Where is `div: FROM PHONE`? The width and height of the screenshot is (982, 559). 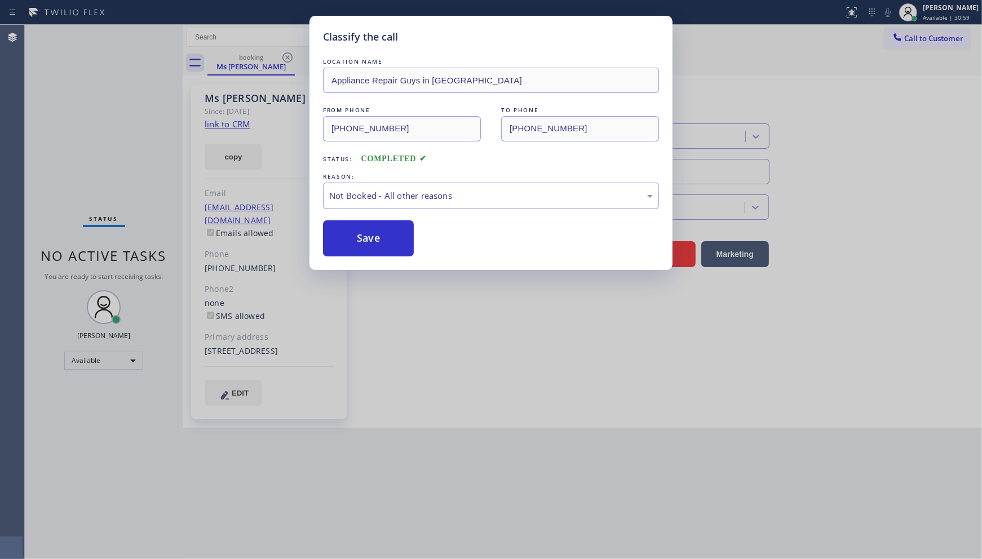 div: FROM PHONE is located at coordinates (402, 110).